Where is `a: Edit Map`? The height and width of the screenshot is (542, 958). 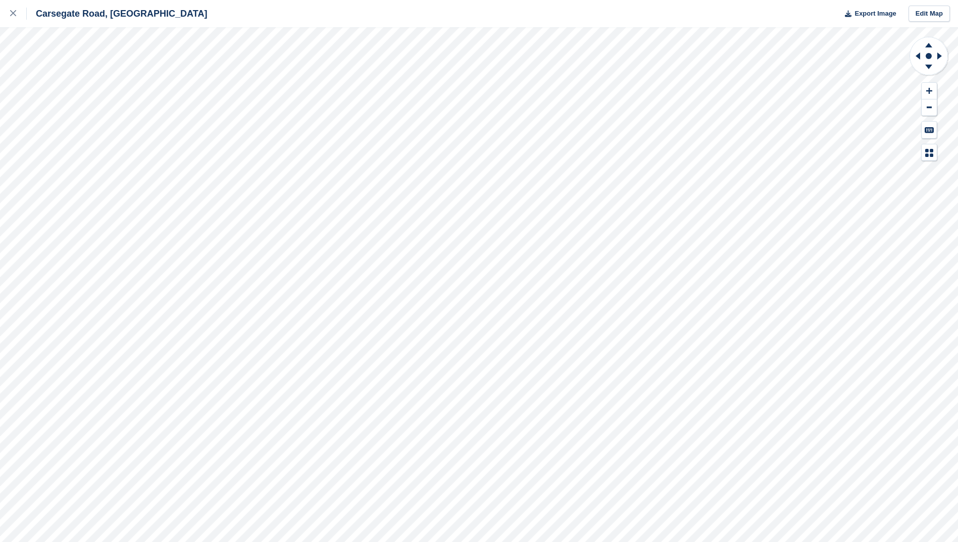
a: Edit Map is located at coordinates (929, 14).